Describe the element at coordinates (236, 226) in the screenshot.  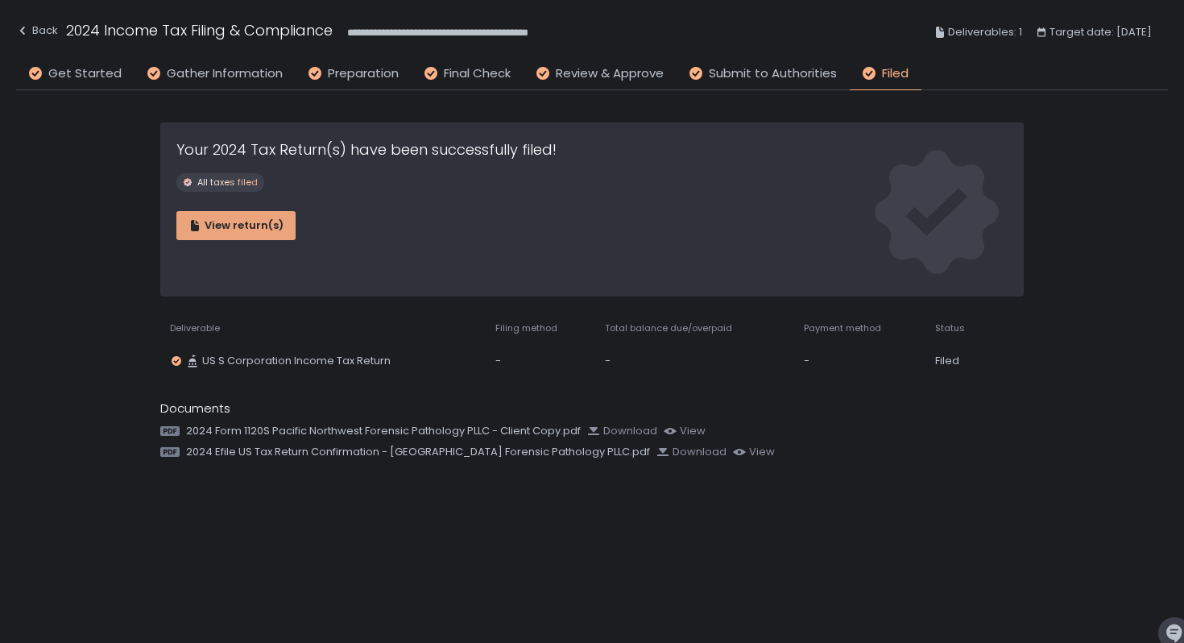
I see `button: View return(s)` at that location.